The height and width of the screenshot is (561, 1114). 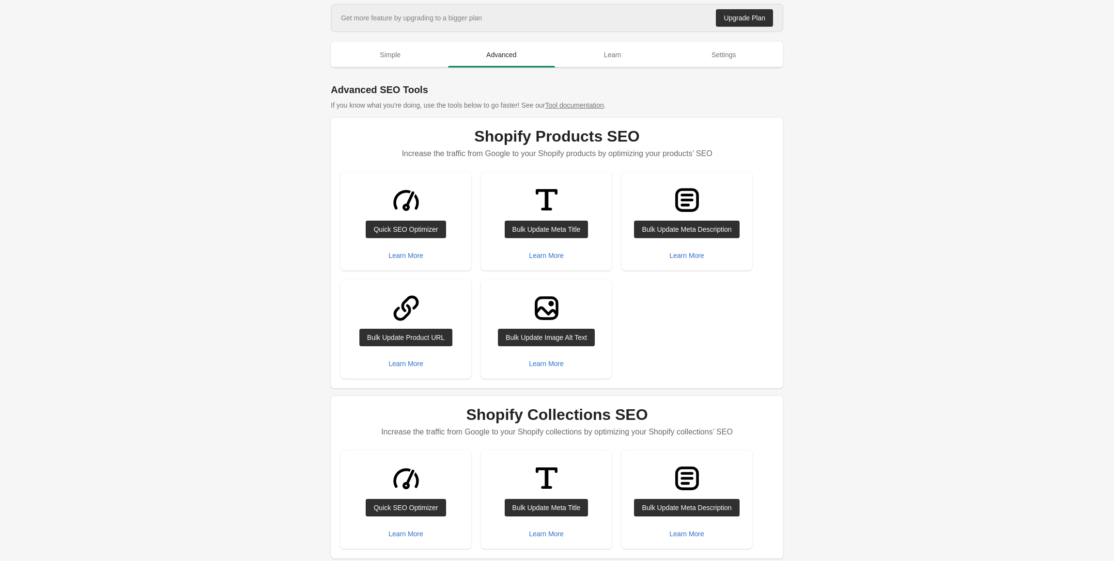 What do you see at coordinates (390, 55) in the screenshot?
I see `button: Simple` at bounding box center [390, 55].